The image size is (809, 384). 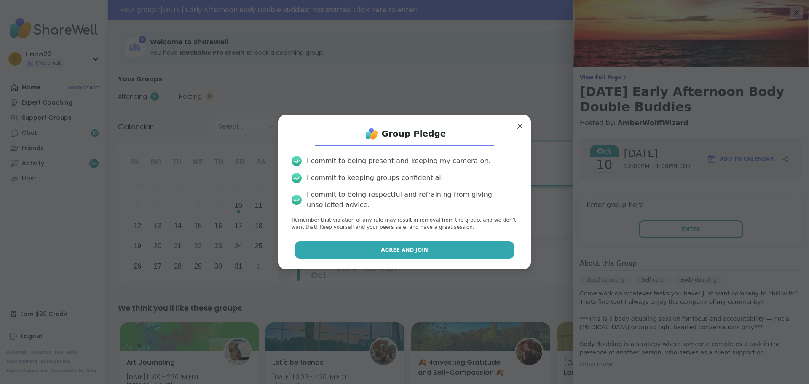 I want to click on p: Remember that violation of any rule may result in removal from the group, and we don’t want that!..., so click(x=405, y=224).